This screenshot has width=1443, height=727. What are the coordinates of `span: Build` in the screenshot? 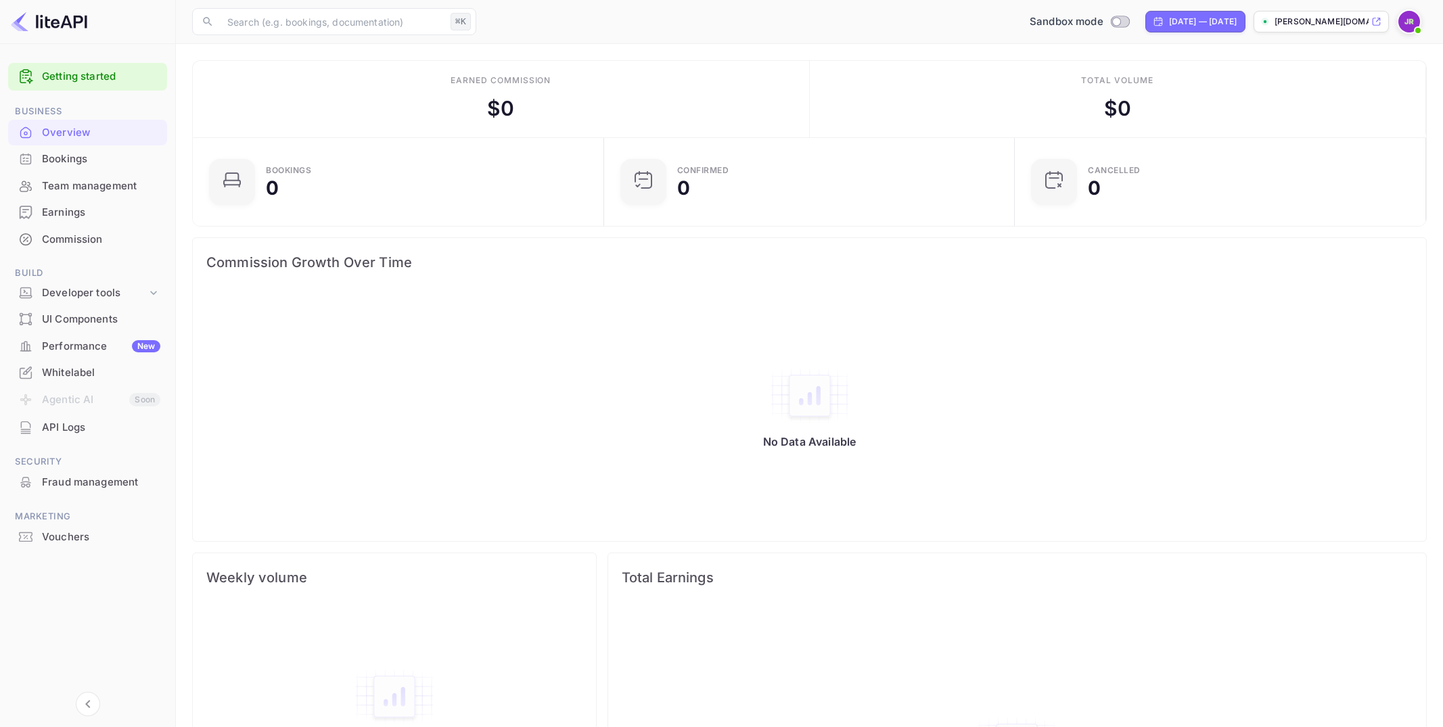 It's located at (87, 273).